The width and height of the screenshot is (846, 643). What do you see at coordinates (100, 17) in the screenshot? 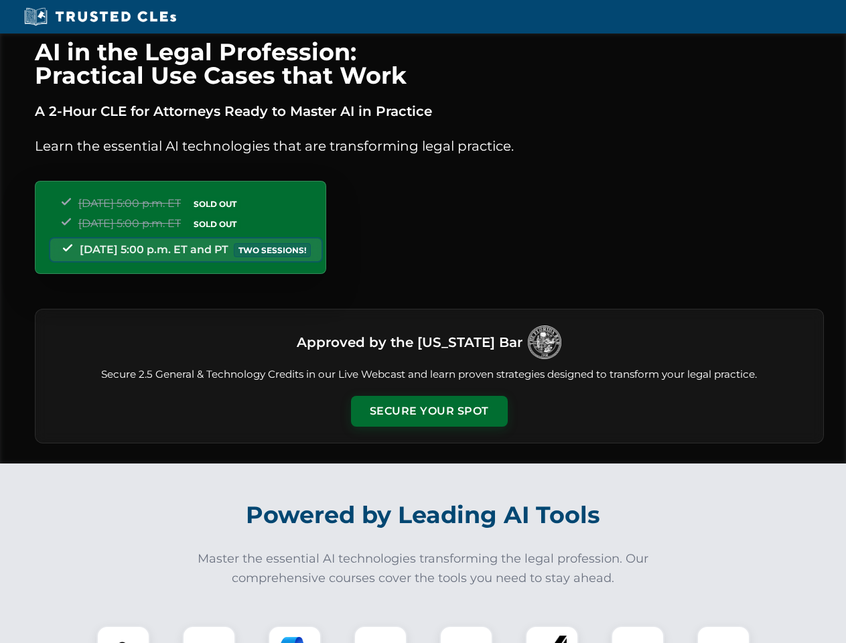
I see `img: Trusted CLEs` at bounding box center [100, 17].